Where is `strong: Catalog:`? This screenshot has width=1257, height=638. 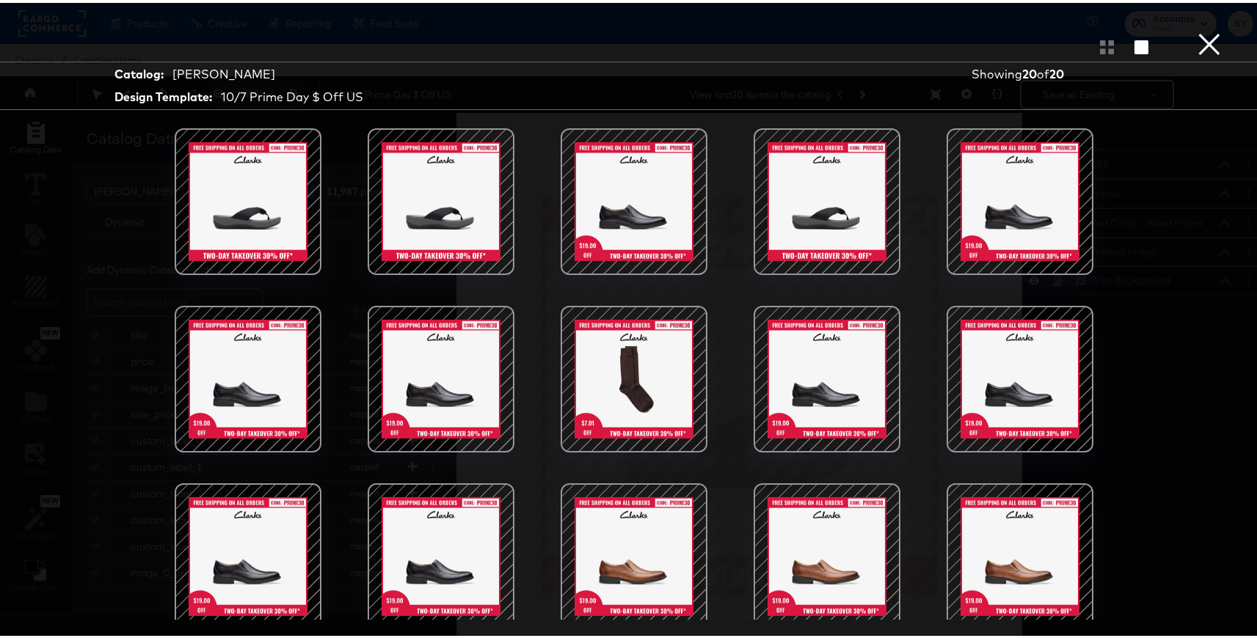
strong: Catalog: is located at coordinates (139, 71).